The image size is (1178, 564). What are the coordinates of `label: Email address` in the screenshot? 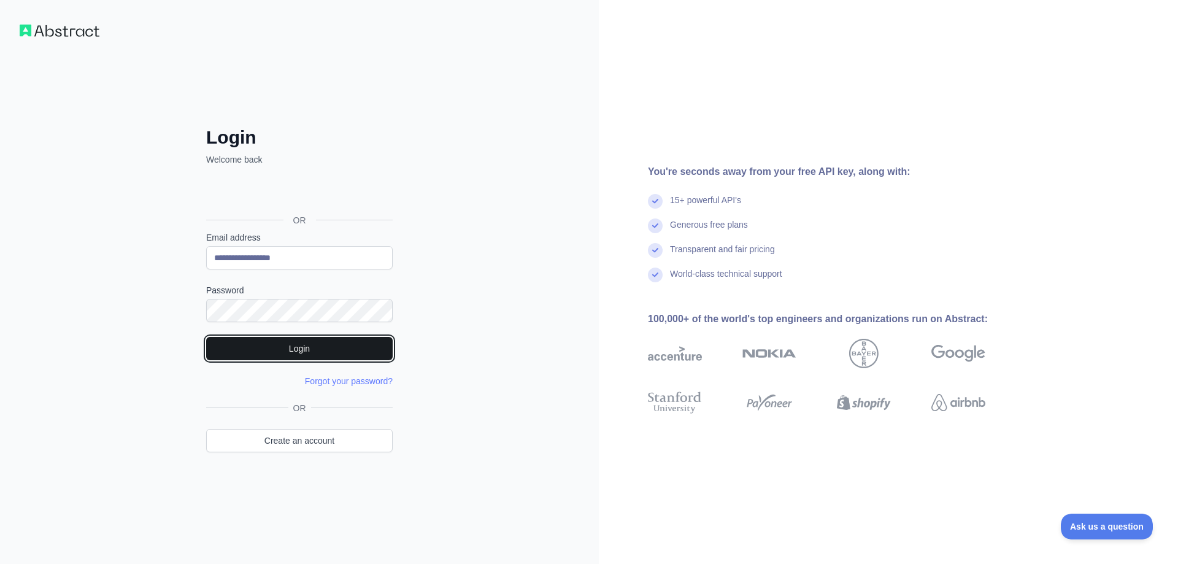 It's located at (300, 238).